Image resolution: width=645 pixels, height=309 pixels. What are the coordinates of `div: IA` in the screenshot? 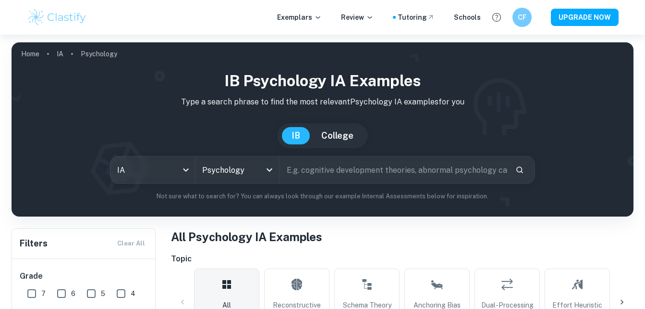 It's located at (152, 170).